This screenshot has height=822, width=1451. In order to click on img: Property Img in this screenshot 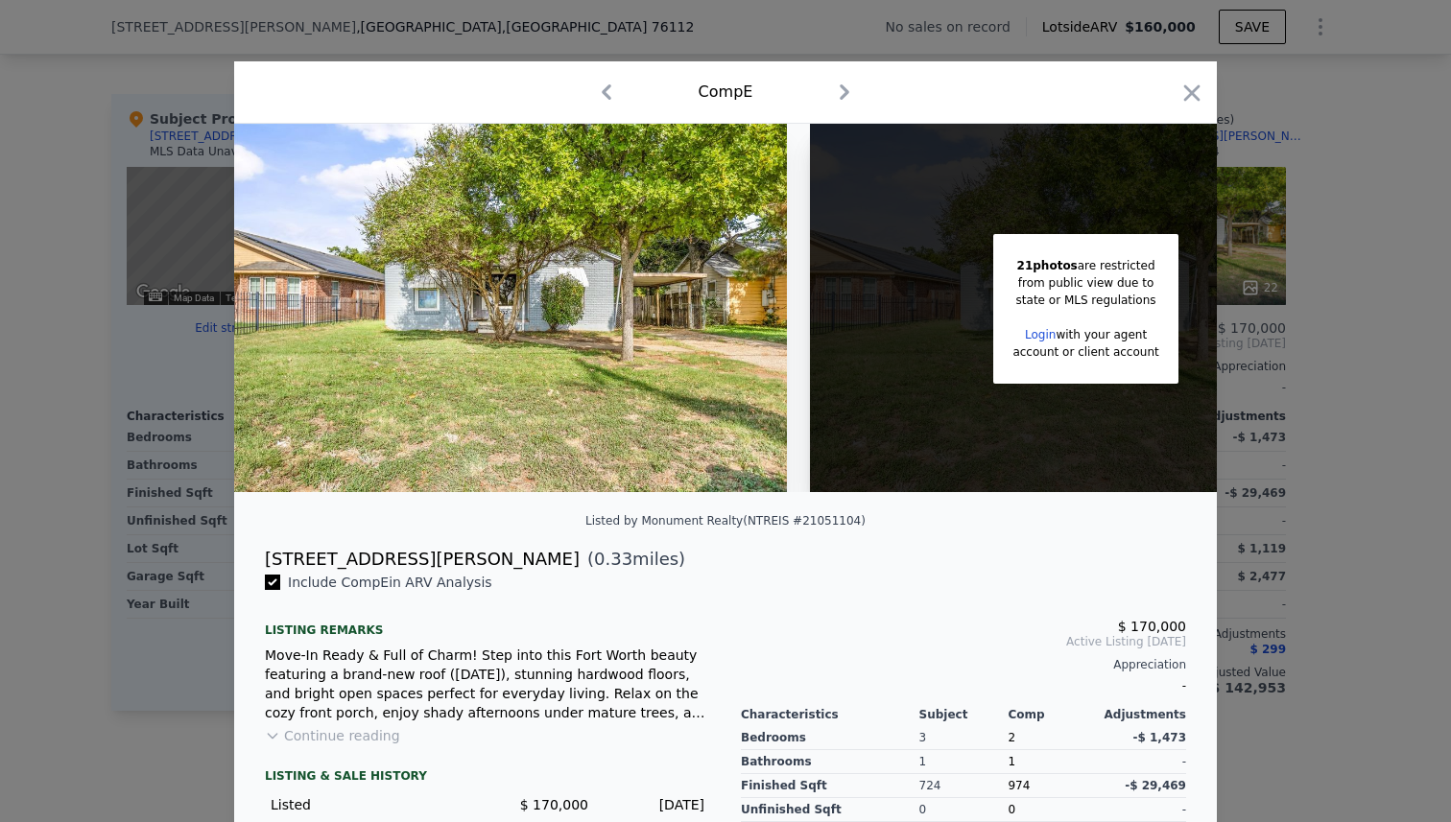, I will do `click(511, 308)`.